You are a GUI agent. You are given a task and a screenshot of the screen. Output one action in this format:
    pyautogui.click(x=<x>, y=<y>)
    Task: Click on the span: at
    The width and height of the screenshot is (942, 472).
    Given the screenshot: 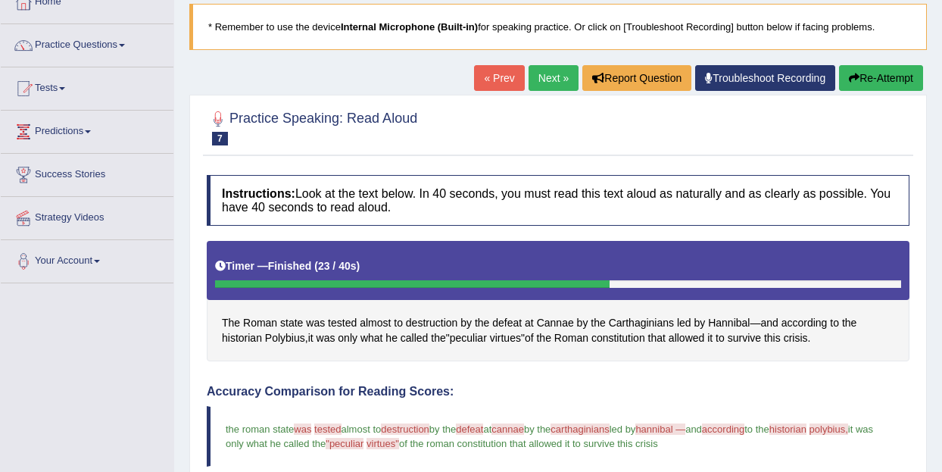 What is the action you would take?
    pyautogui.click(x=487, y=429)
    